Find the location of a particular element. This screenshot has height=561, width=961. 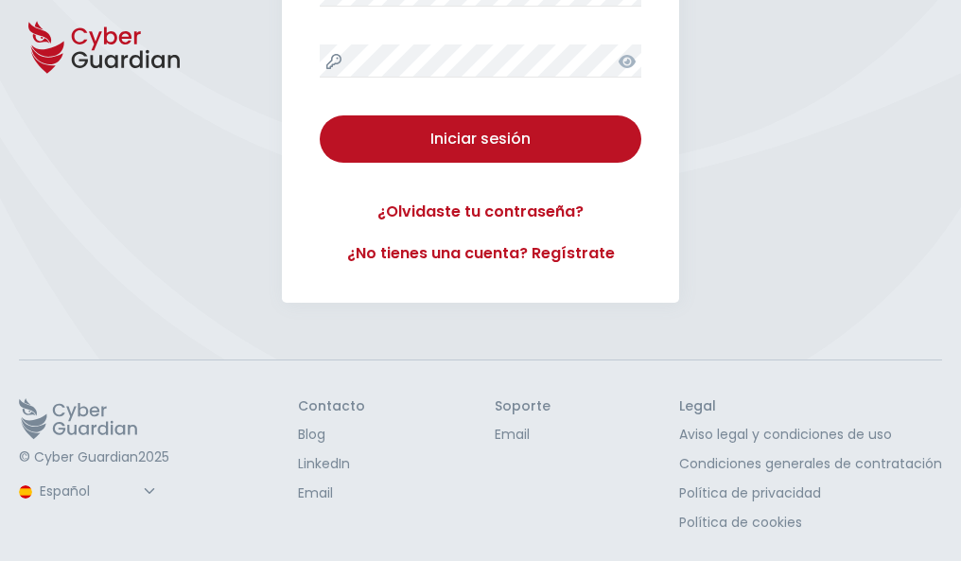

button: Iniciar sesión is located at coordinates (480, 139).